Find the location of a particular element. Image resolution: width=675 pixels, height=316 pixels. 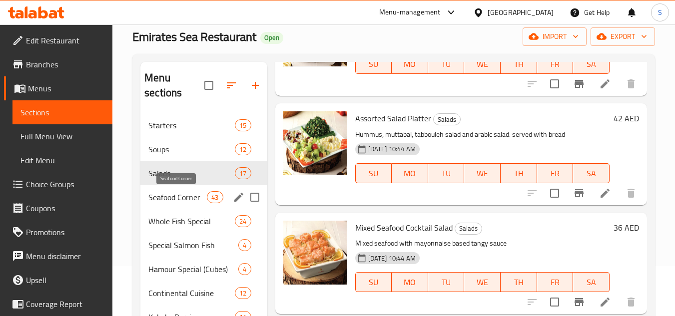

span: 4 is located at coordinates (244, 245).